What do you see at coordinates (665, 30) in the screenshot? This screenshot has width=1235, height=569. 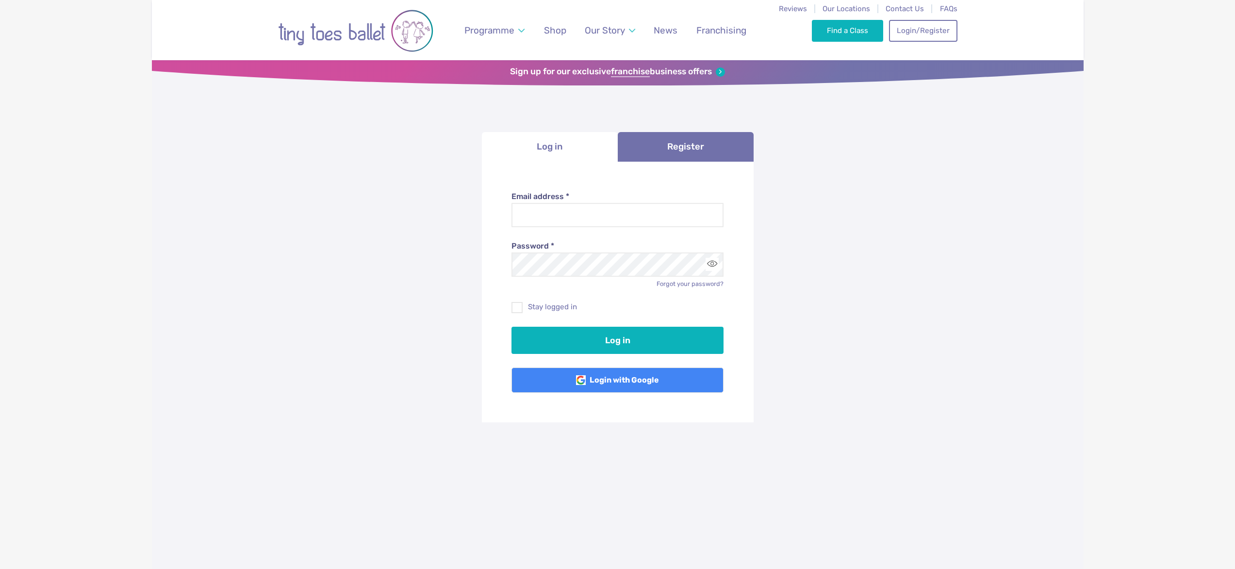 I see `span: News` at bounding box center [665, 30].